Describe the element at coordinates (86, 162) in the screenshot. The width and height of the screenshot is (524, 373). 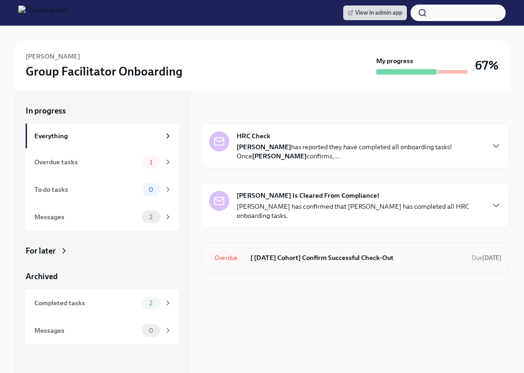
I see `div: Overdue tasks` at that location.